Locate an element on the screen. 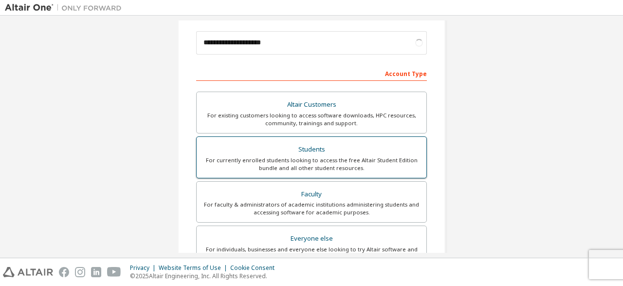  div: Account Type is located at coordinates (312, 73).